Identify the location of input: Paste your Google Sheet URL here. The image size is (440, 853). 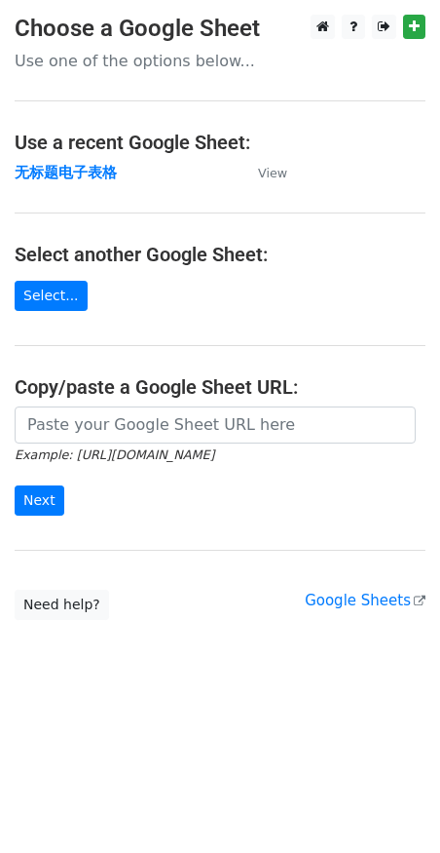
(215, 425).